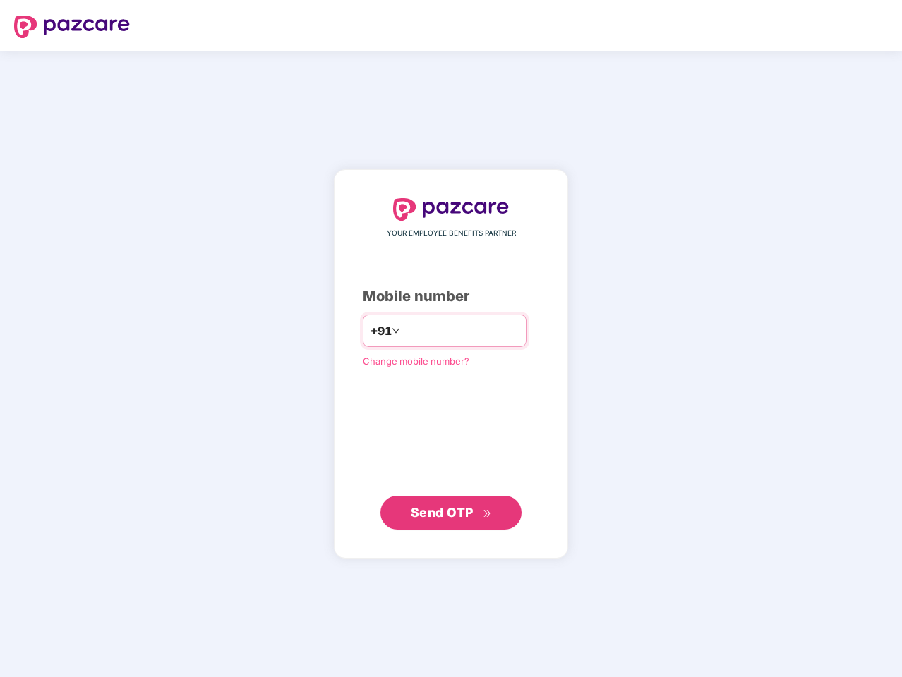  Describe the element at coordinates (396, 331) in the screenshot. I see `span: down` at that location.